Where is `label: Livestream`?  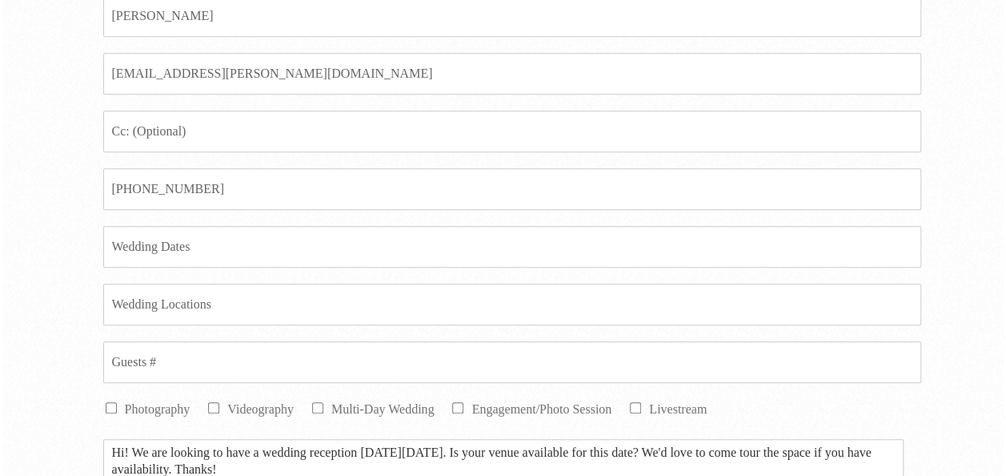
label: Livestream is located at coordinates (678, 408).